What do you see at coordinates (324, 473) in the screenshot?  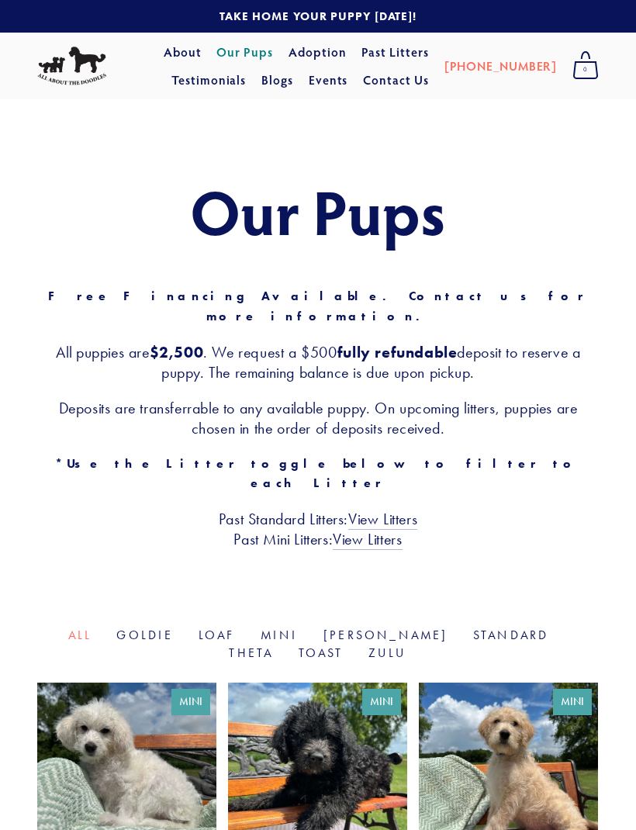 I see `strong: *Use the Litter toggle below to filter to each Litter` at bounding box center [324, 473].